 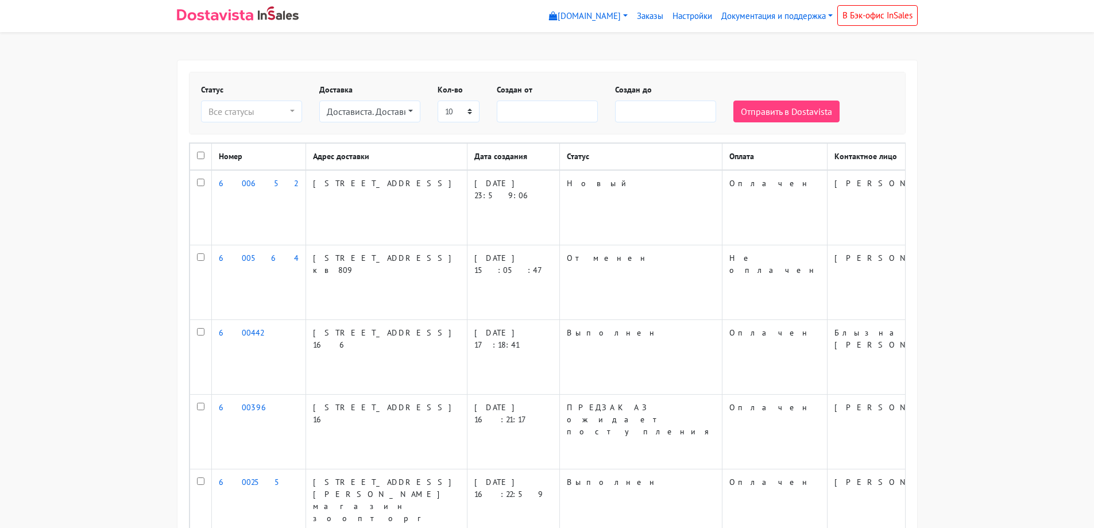 What do you see at coordinates (515, 90) in the screenshot?
I see `label: Создан от` at bounding box center [515, 90].